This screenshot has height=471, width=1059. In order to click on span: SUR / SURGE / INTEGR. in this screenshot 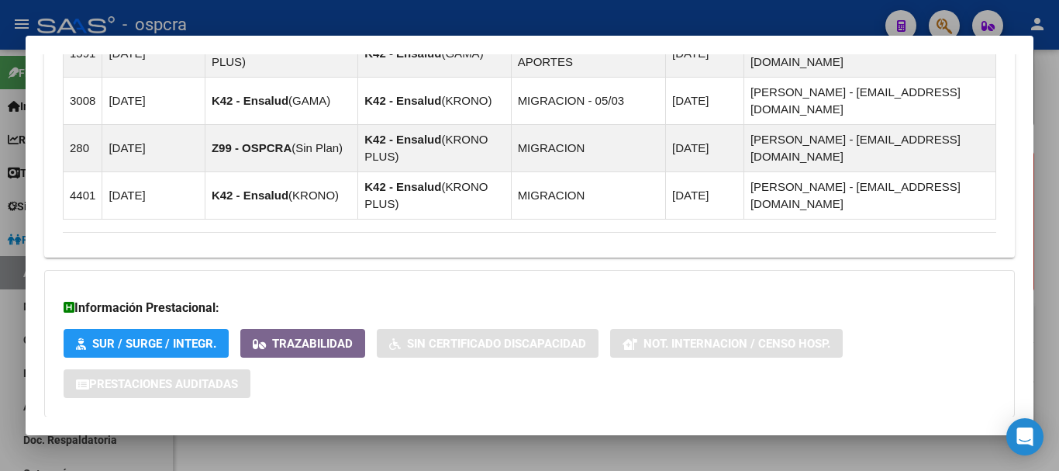, I will do `click(154, 343)`.